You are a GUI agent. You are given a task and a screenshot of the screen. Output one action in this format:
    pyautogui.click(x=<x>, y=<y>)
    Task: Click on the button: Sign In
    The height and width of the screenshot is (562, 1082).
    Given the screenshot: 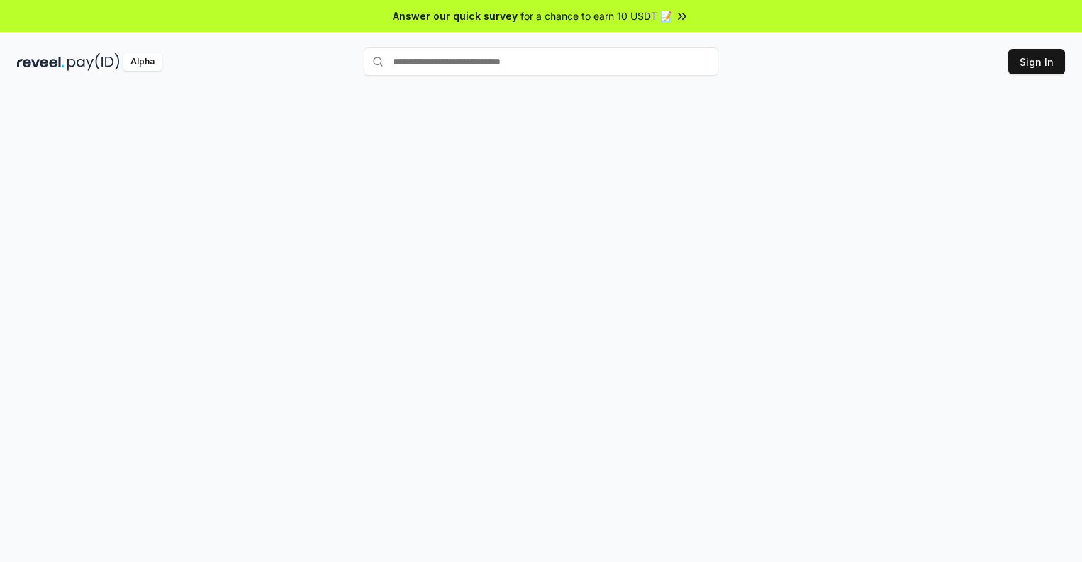 What is the action you would take?
    pyautogui.click(x=1037, y=62)
    